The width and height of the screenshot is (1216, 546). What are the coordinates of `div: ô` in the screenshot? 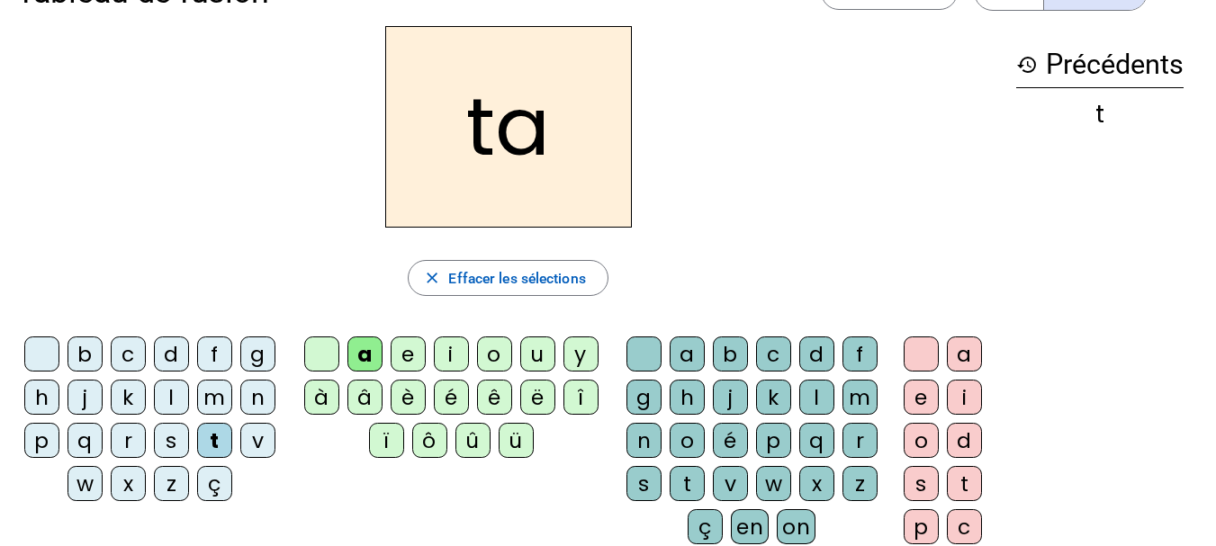 It's located at (429, 440).